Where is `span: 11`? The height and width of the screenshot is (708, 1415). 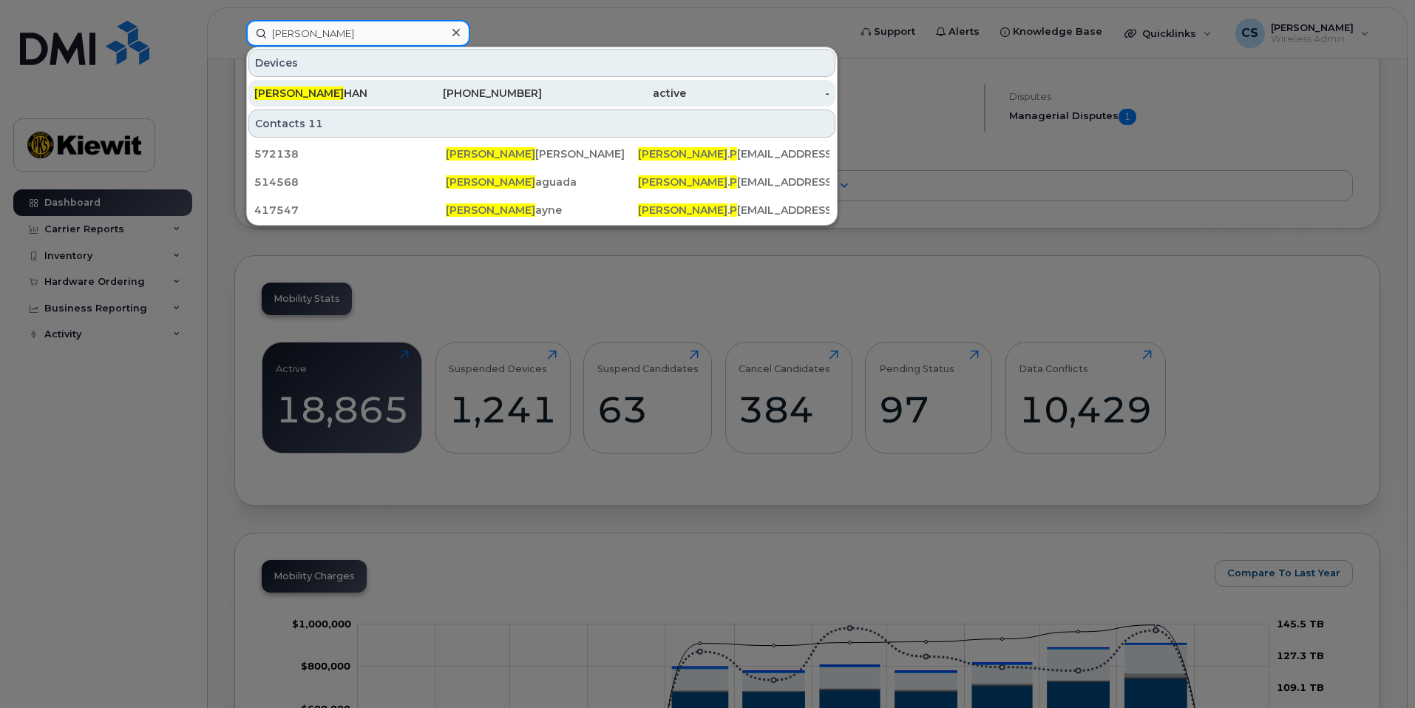 span: 11 is located at coordinates (316, 123).